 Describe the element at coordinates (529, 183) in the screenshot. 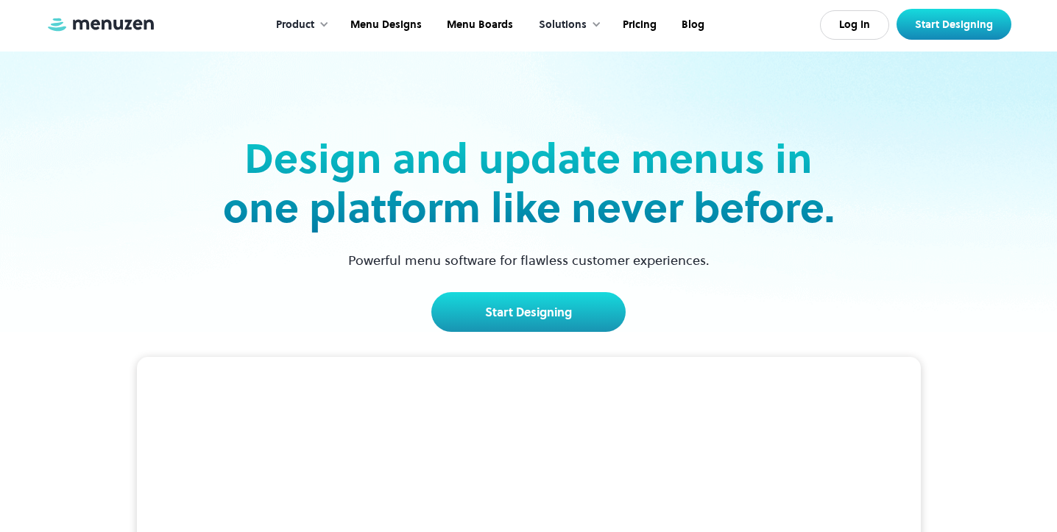

I see `h2: Design and update menus in one platform like never before.` at that location.